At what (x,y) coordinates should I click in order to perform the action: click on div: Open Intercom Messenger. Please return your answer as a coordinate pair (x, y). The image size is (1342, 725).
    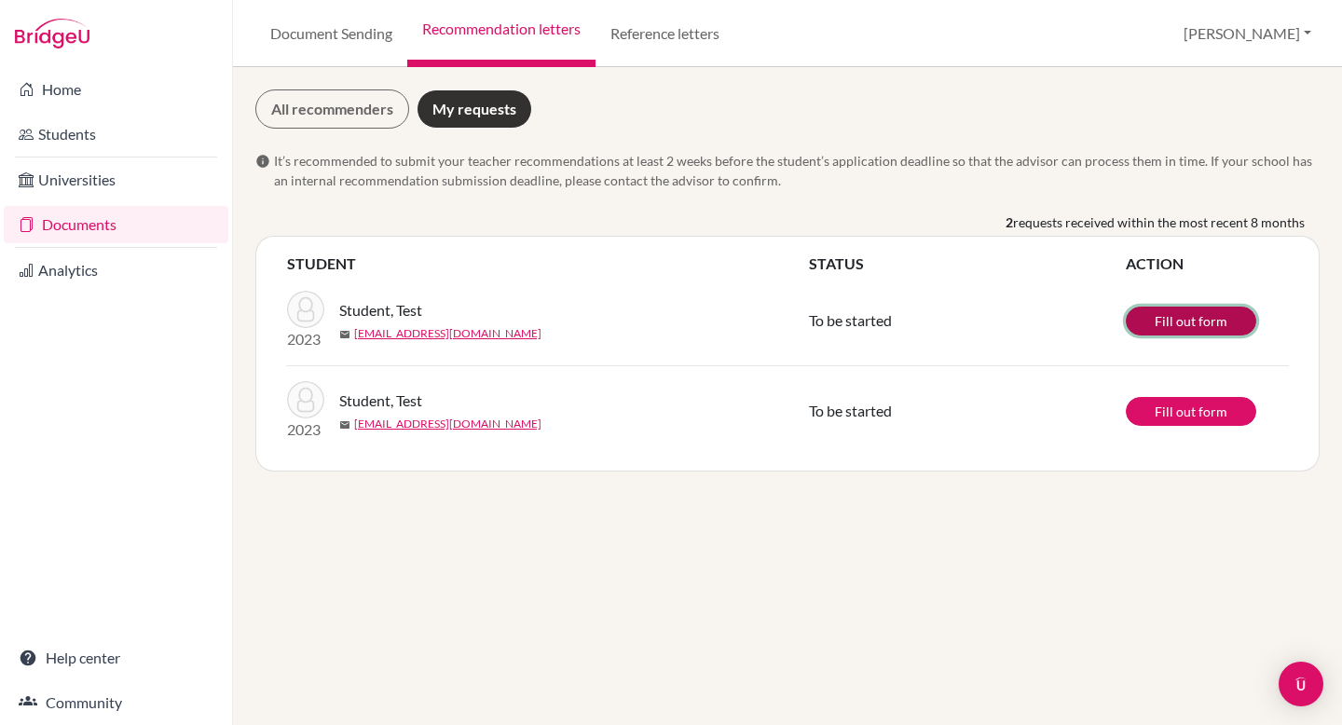
    Looking at the image, I should click on (1301, 684).